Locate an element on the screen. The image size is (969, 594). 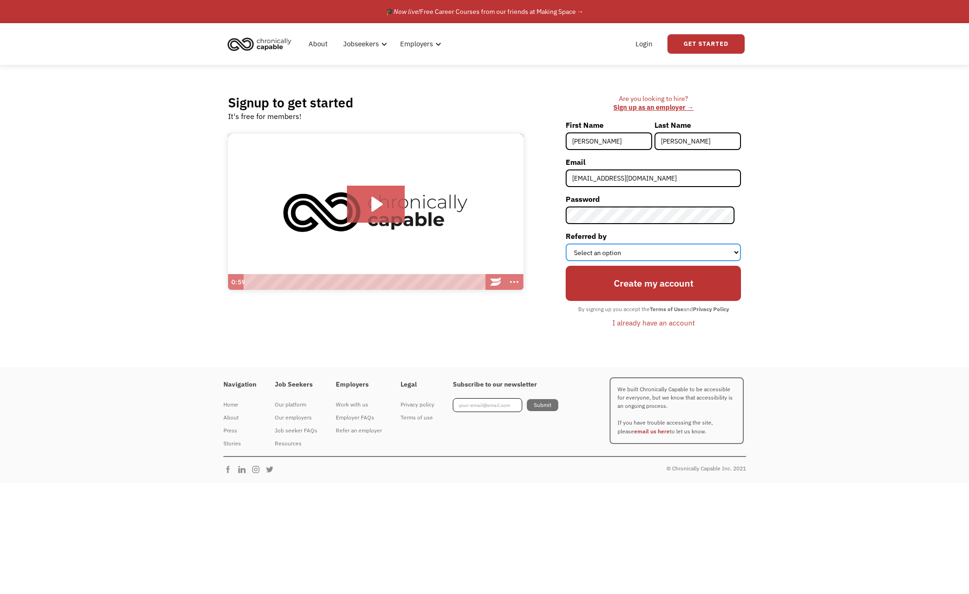
h4: Job Seekers is located at coordinates (296, 385).